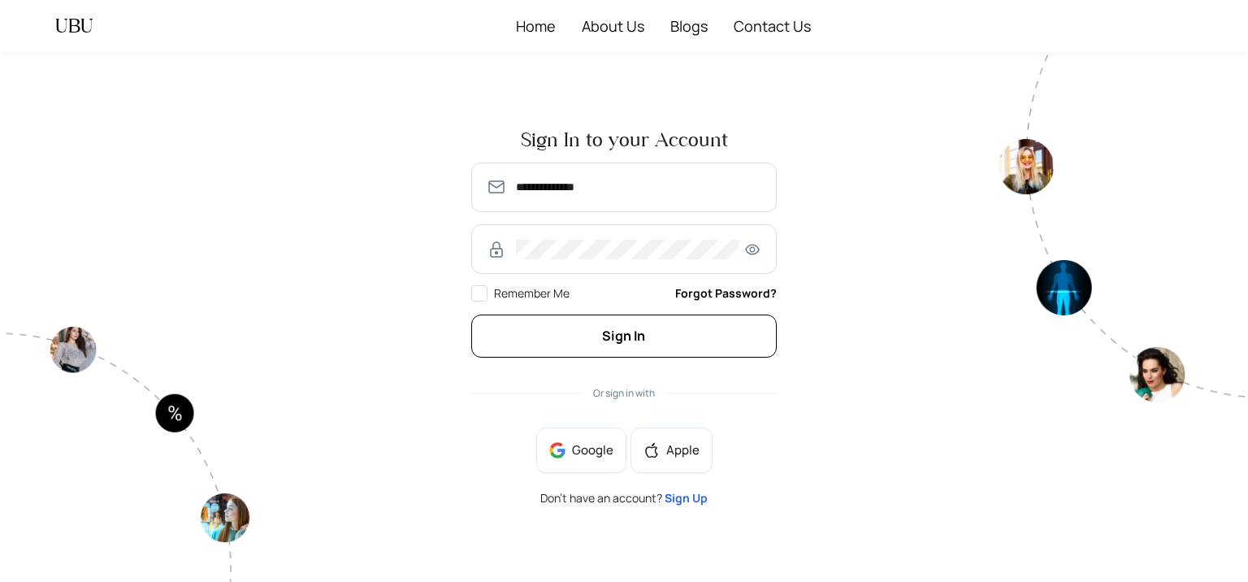  Describe the element at coordinates (671, 450) in the screenshot. I see `button: appleApple` at that location.